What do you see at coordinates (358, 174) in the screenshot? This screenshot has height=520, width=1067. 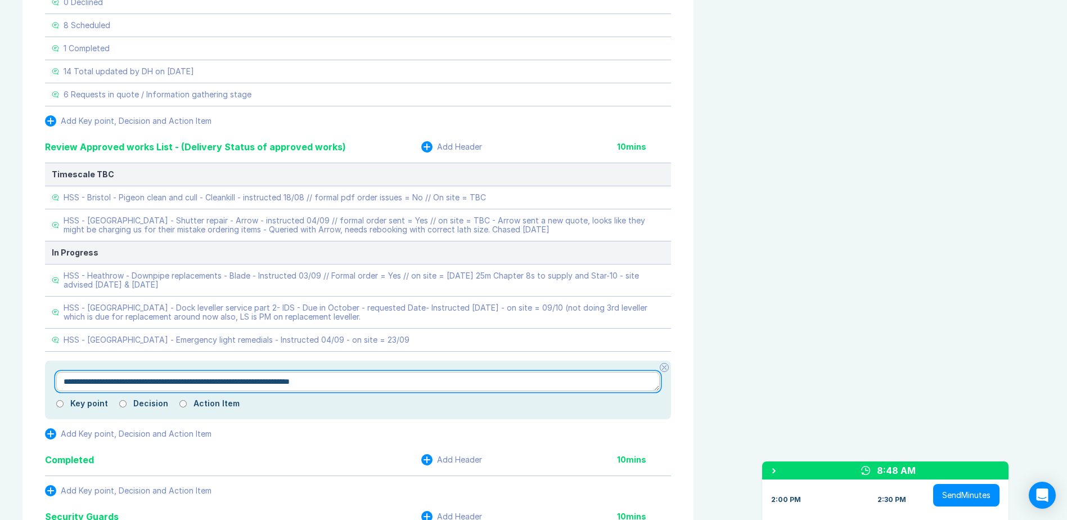 I see `div: Timescale TBC` at bounding box center [358, 174].